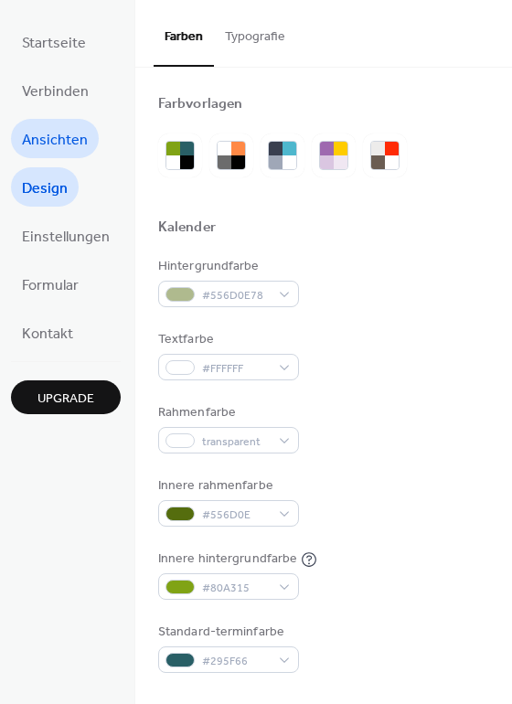  Describe the element at coordinates (236, 442) in the screenshot. I see `span: transparent` at that location.